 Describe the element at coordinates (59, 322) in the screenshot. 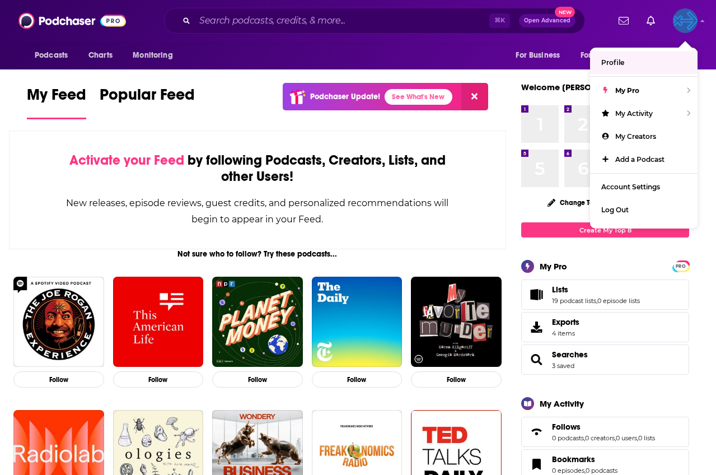

I see `img: The Joe Rogan Experience` at that location.